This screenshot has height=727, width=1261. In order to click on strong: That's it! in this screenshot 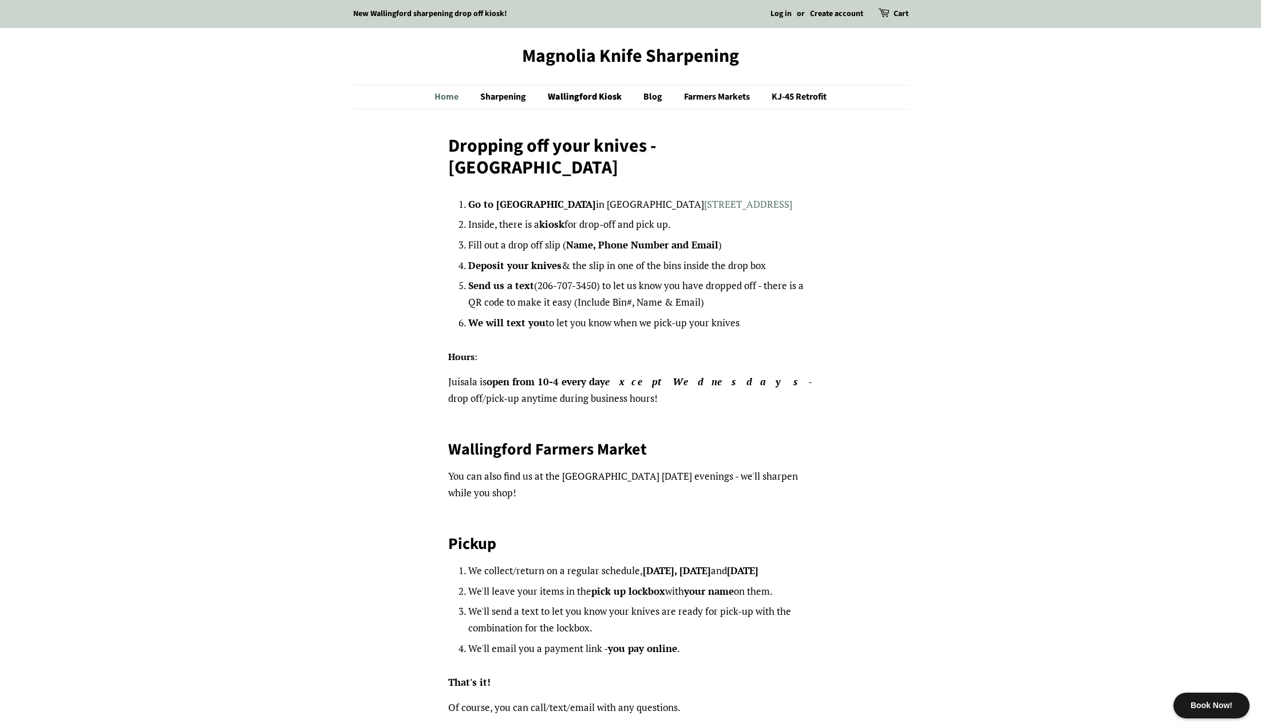, I will do `click(469, 682)`.